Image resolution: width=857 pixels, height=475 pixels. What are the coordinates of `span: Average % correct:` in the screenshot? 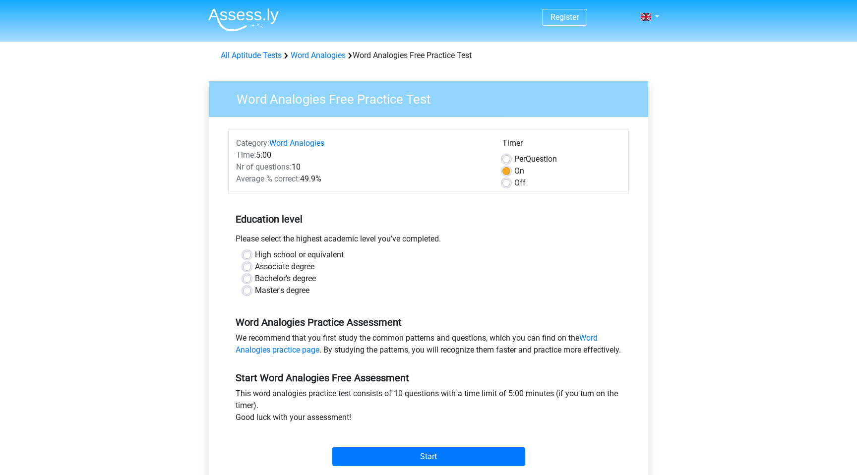 It's located at (268, 179).